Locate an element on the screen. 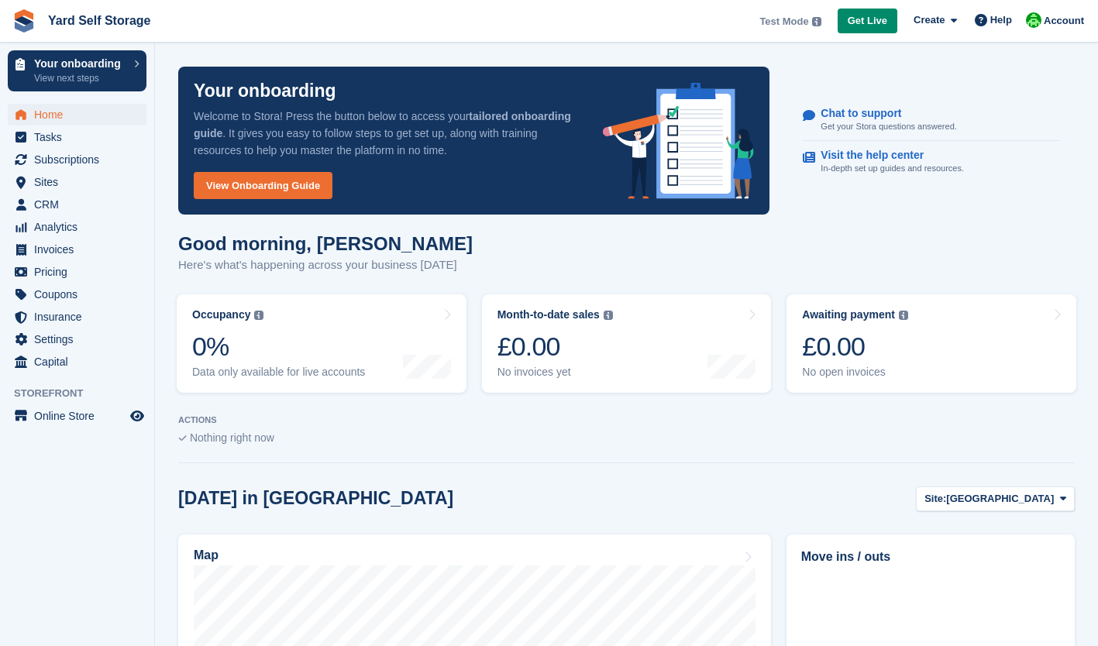 The width and height of the screenshot is (1098, 646). span: Settings is located at coordinates (81, 339).